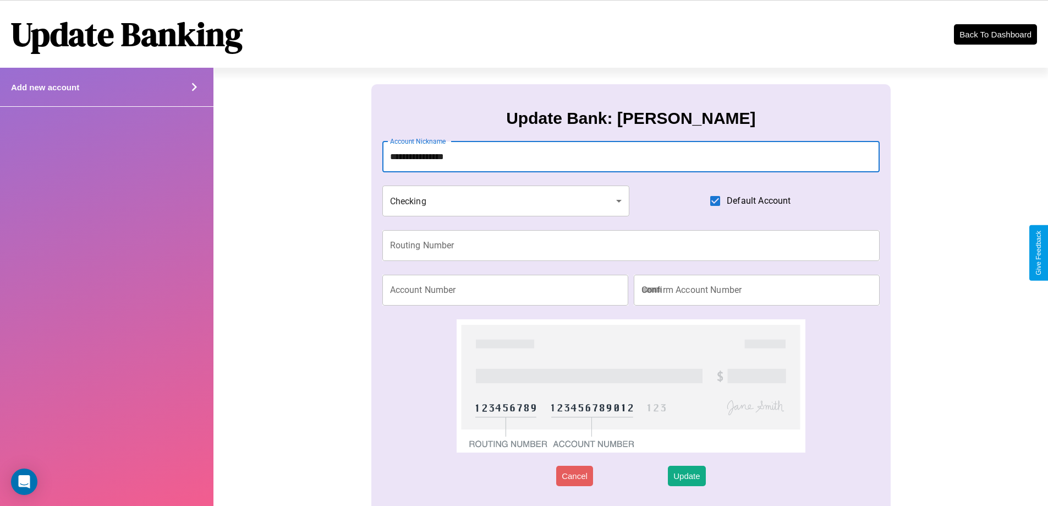 This screenshot has height=506, width=1048. I want to click on button: Cancel, so click(574, 475).